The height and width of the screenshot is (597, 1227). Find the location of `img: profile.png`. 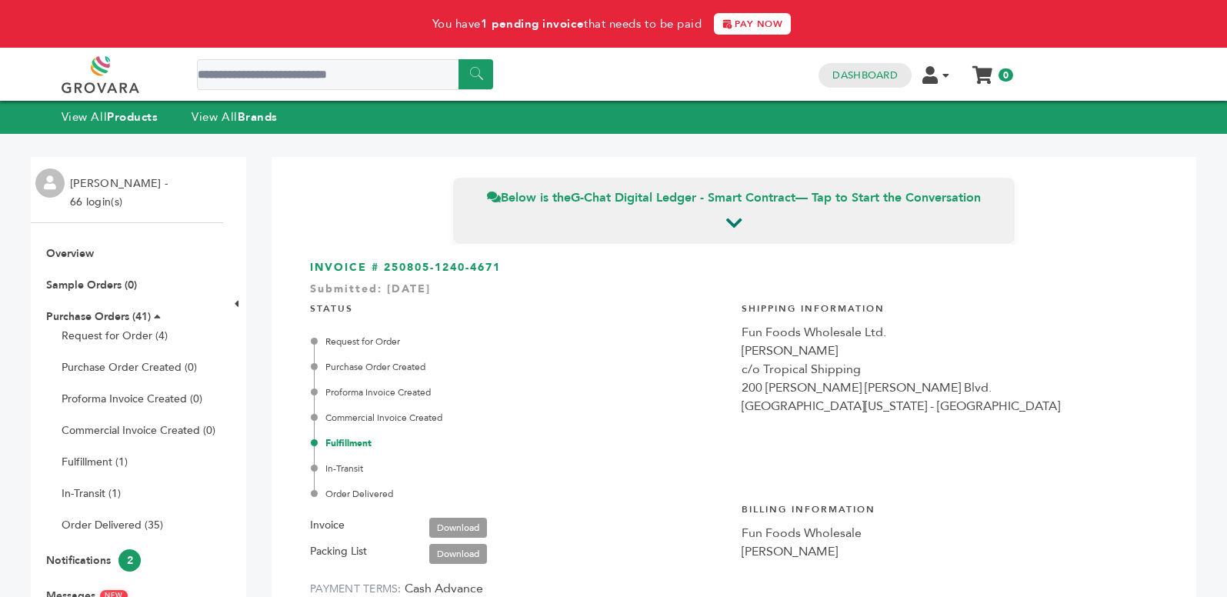

img: profile.png is located at coordinates (50, 183).